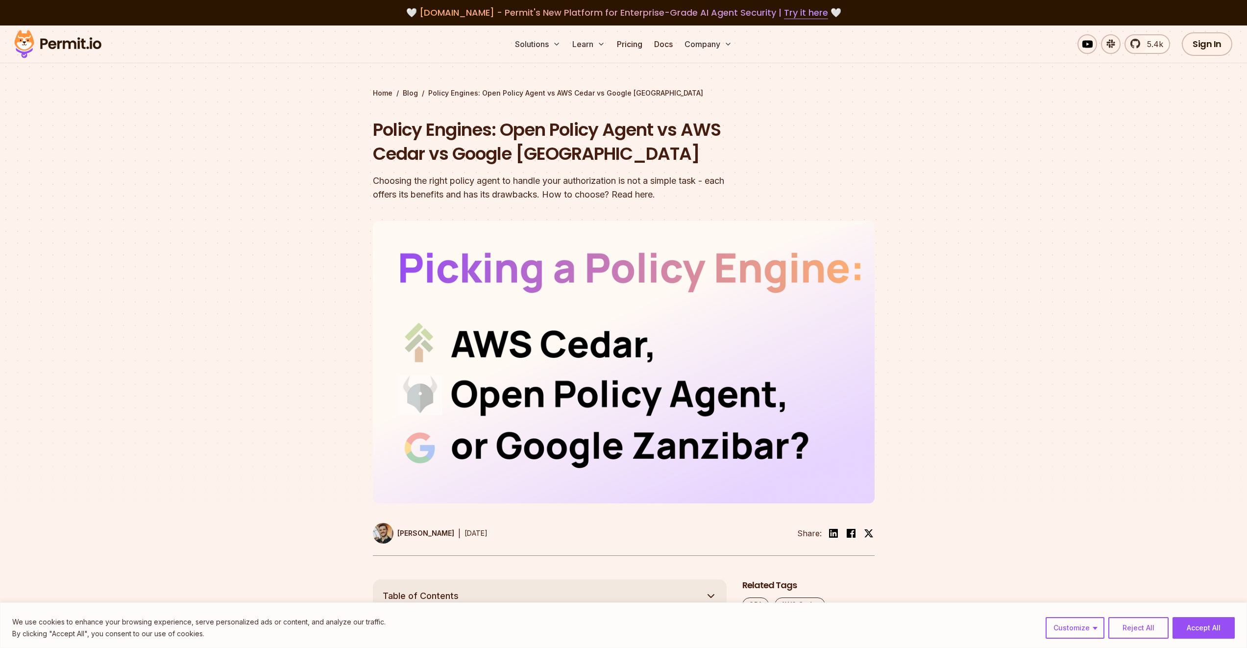 The image size is (1247, 648). What do you see at coordinates (1203, 628) in the screenshot?
I see `button: Accept All` at bounding box center [1203, 628].